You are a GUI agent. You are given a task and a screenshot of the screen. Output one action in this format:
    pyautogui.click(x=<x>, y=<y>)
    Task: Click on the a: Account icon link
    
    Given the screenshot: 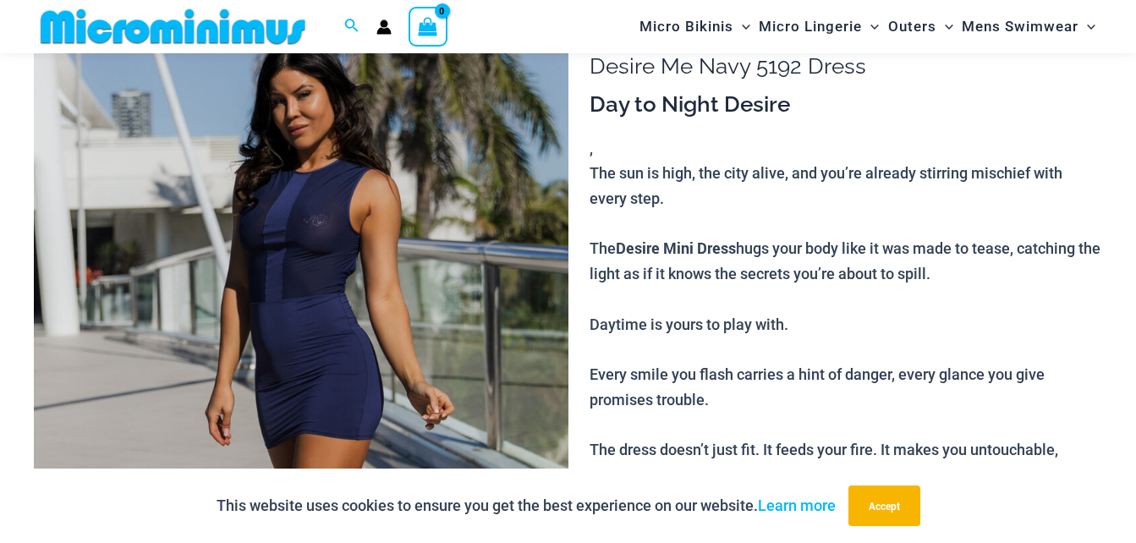 What is the action you would take?
    pyautogui.click(x=384, y=27)
    